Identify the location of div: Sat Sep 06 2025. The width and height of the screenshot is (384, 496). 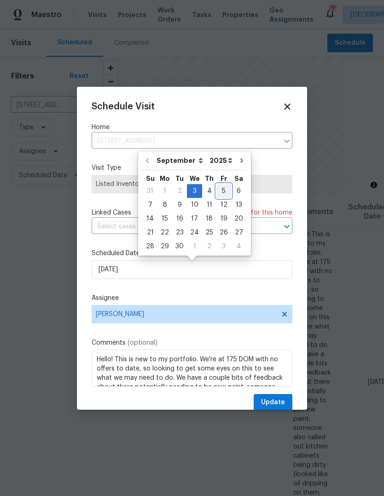
(239, 191).